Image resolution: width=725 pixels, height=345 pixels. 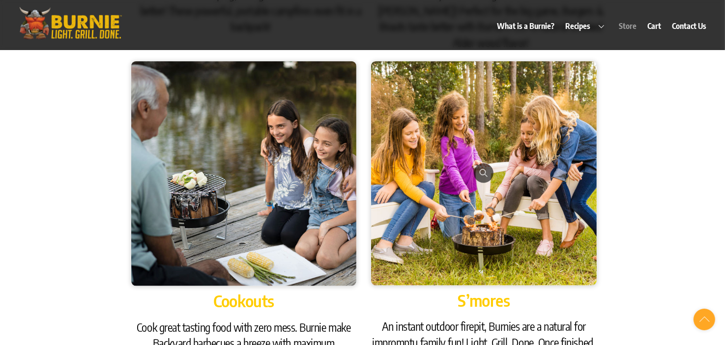 I want to click on img: burniegrill.com-cookout-large-square, so click(x=244, y=174).